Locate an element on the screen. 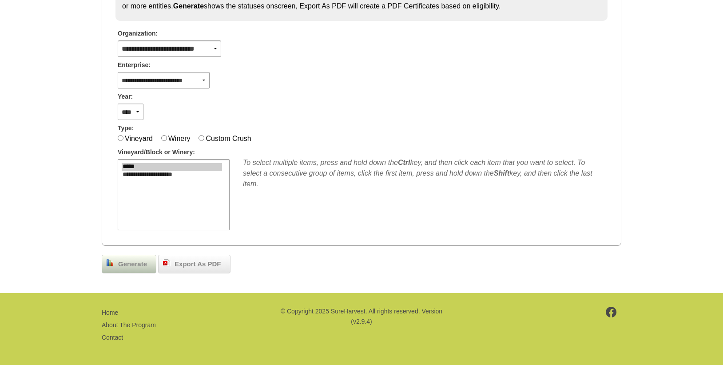 The height and width of the screenshot is (365, 723). span: Type: is located at coordinates (126, 128).